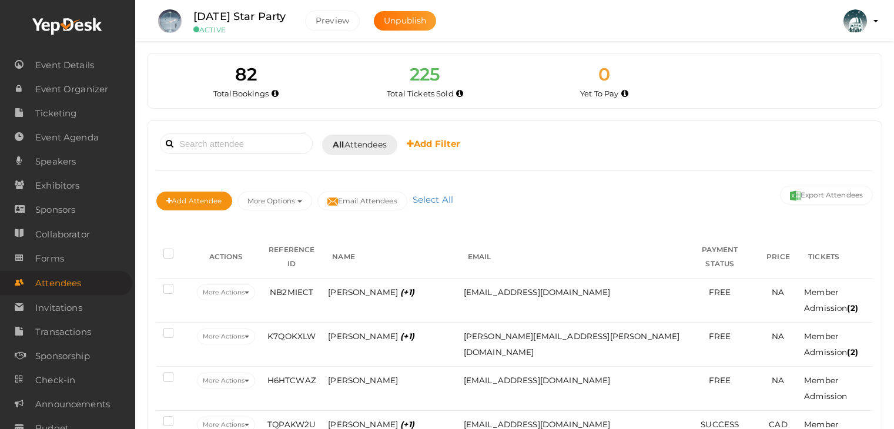  I want to click on a: Select All, so click(433, 199).